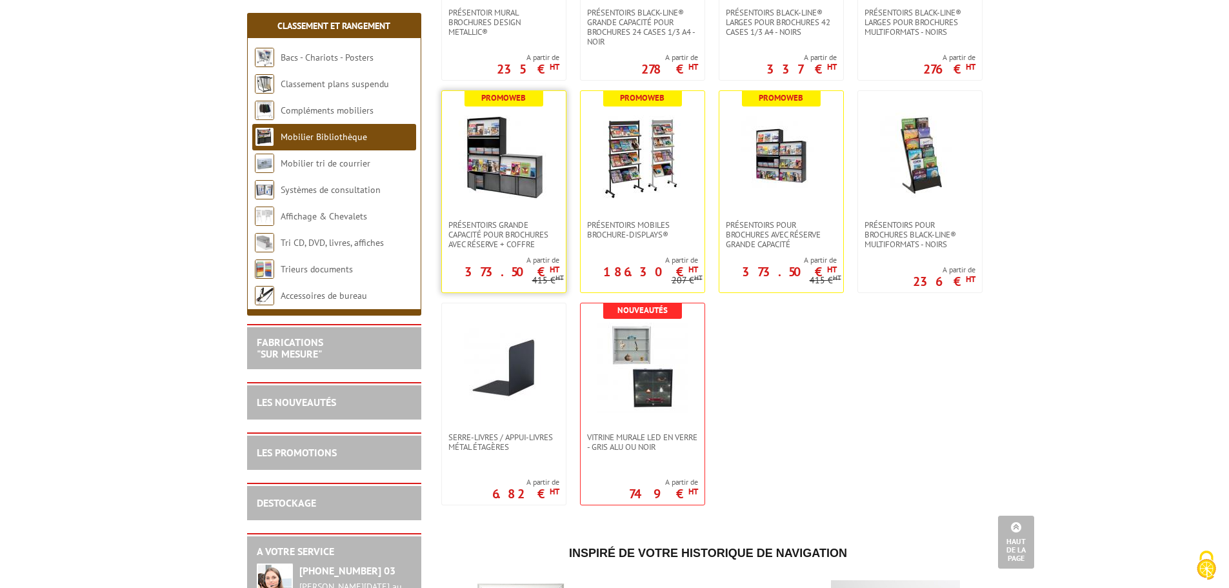 The width and height of the screenshot is (1229, 588). I want to click on a: LES PROMOTIONS, so click(297, 452).